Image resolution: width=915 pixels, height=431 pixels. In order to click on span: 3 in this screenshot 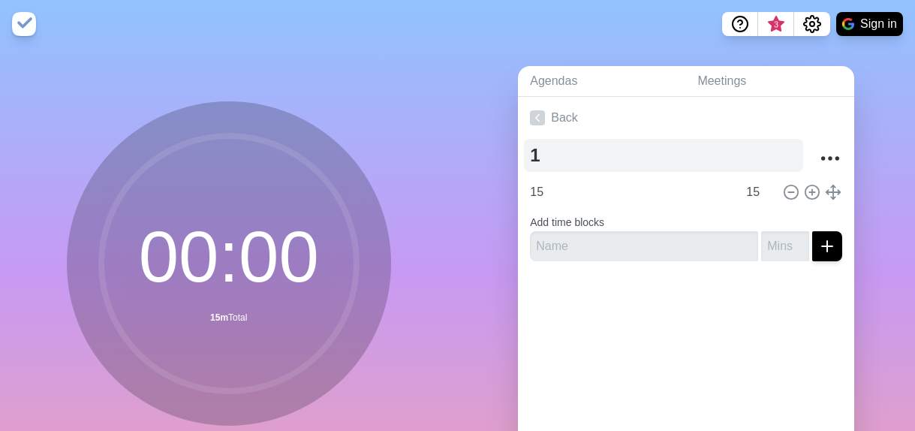, I will do `click(776, 25)`.